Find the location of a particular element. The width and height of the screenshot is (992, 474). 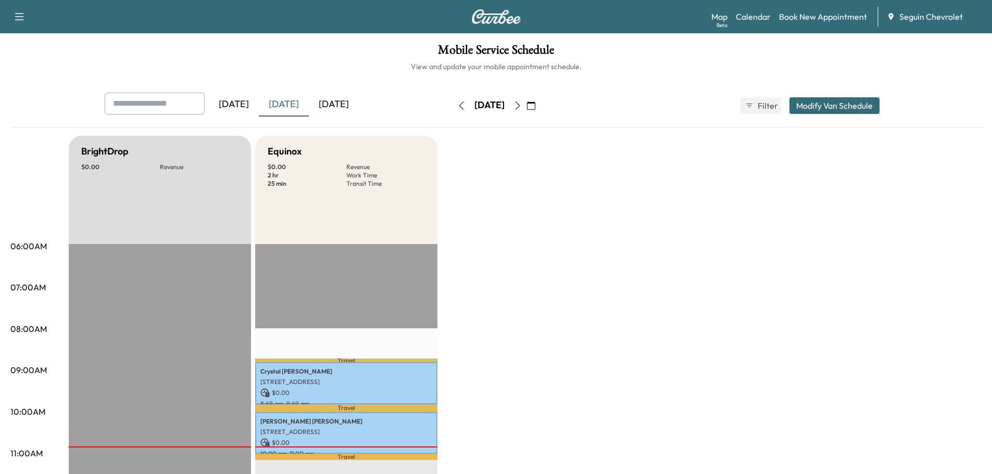

p: 09:00AM is located at coordinates (29, 370).